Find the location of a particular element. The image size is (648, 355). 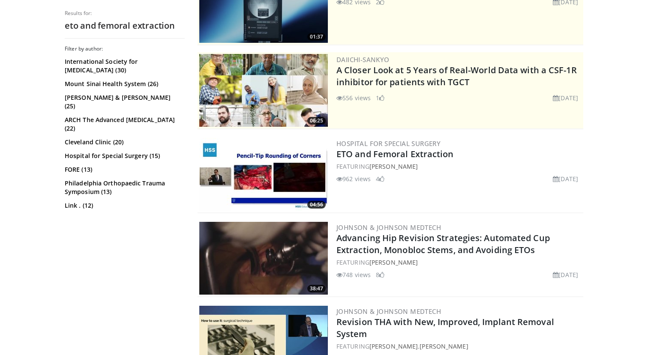

a: Link . (12) is located at coordinates (123, 206).